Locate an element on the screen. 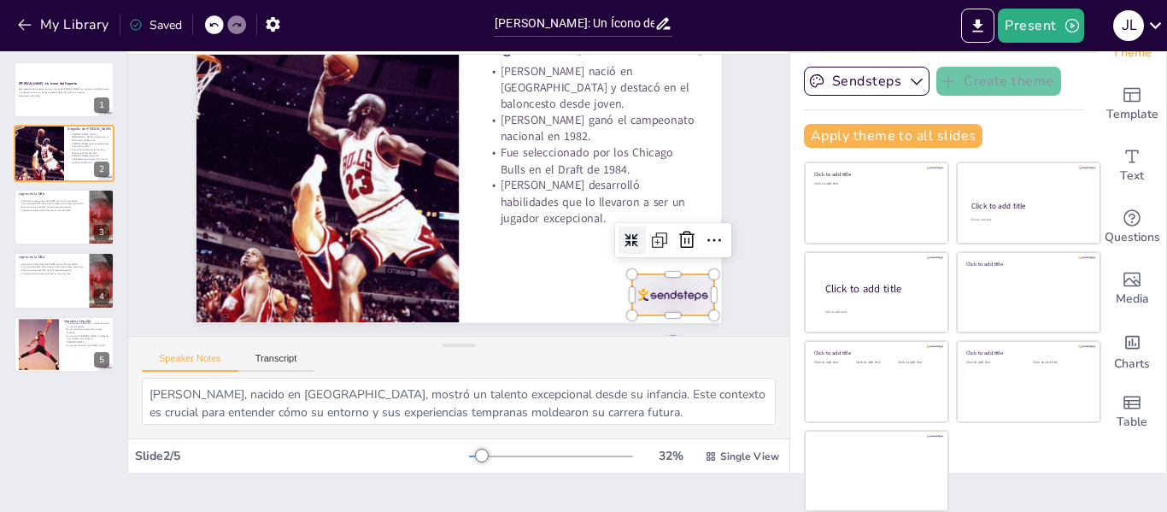  button: Present is located at coordinates (1041, 26).